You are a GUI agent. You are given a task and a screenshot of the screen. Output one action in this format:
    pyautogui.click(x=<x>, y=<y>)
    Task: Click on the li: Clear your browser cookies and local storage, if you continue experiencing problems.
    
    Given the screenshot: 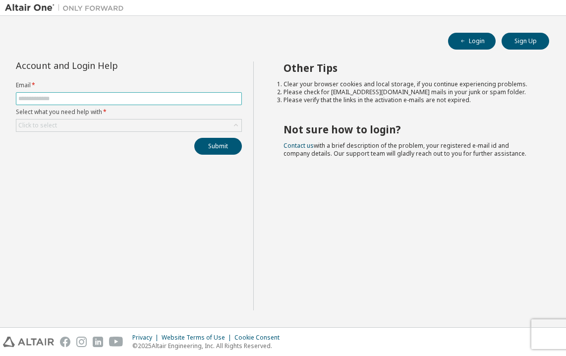 What is the action you would take?
    pyautogui.click(x=407, y=84)
    